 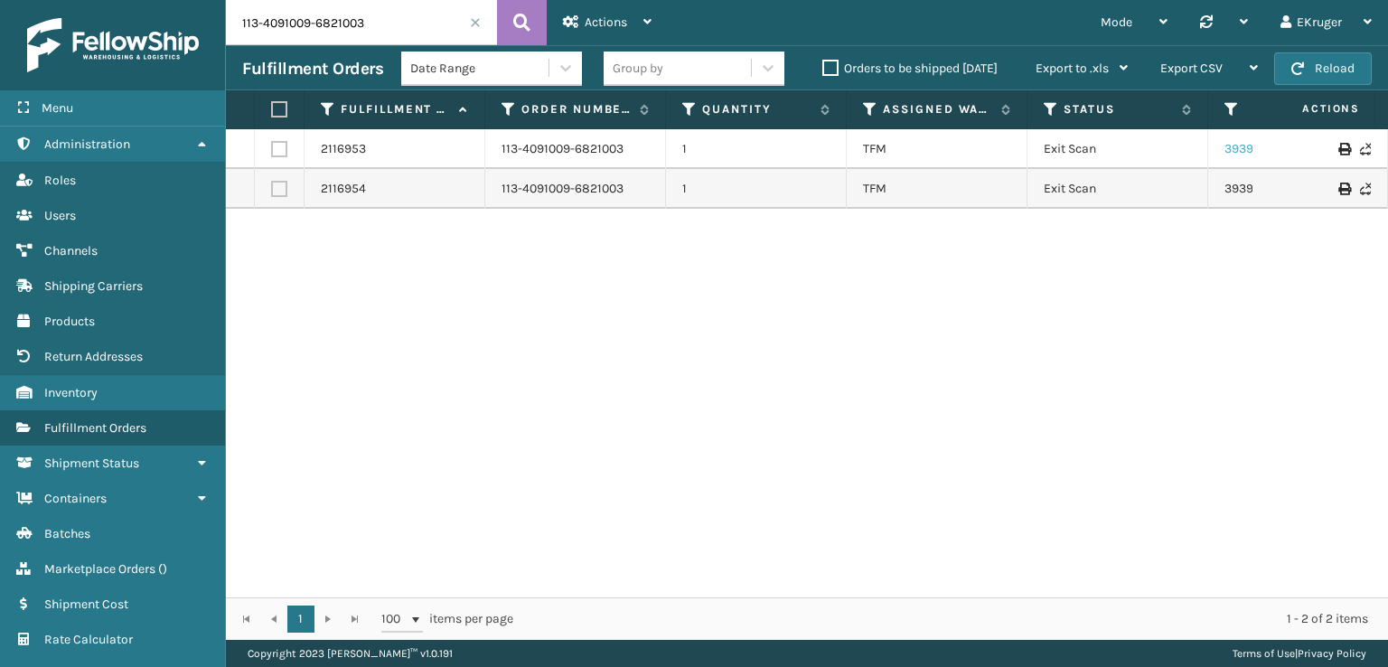 What do you see at coordinates (70, 250) in the screenshot?
I see `span: Channels` at bounding box center [70, 250].